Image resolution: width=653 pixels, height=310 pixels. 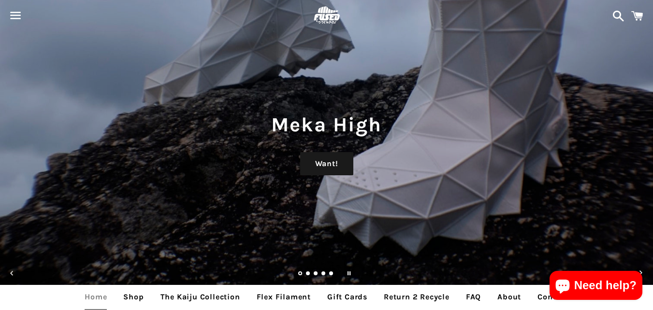 I want to click on button: Previous slide, so click(x=12, y=274).